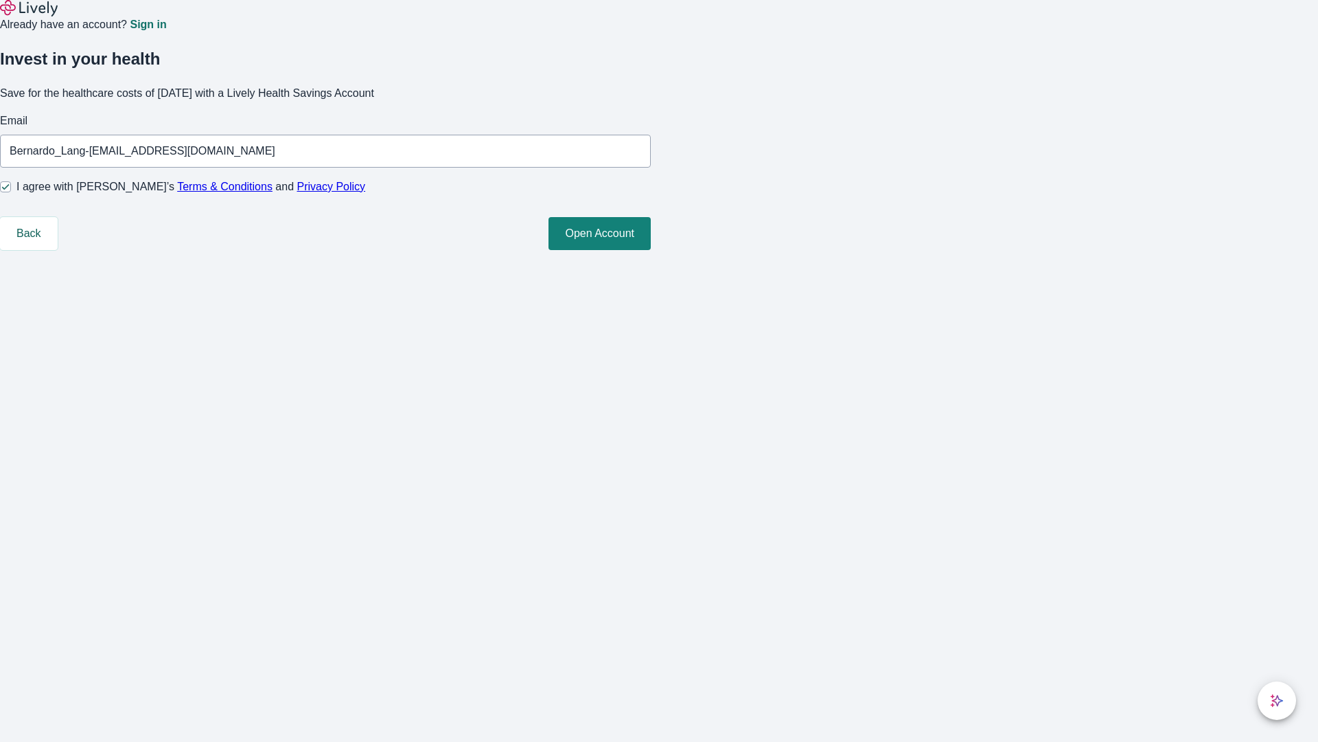 The image size is (1318, 742). I want to click on svg: Lively AI Assistant, so click(1277, 700).